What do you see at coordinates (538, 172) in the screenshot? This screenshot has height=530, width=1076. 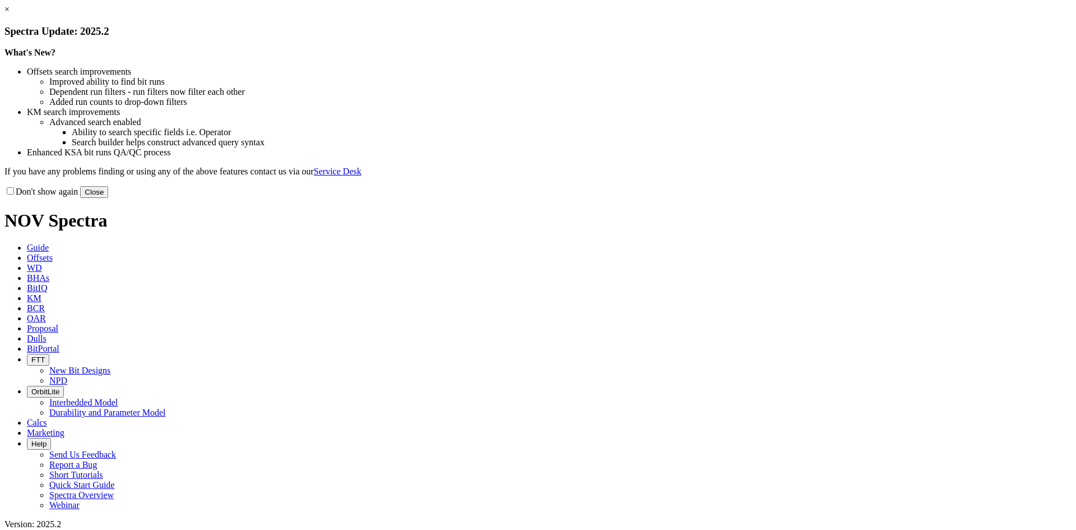 I see `p: If you have any problems finding or using any of the above features contact us via our` at bounding box center [538, 172].